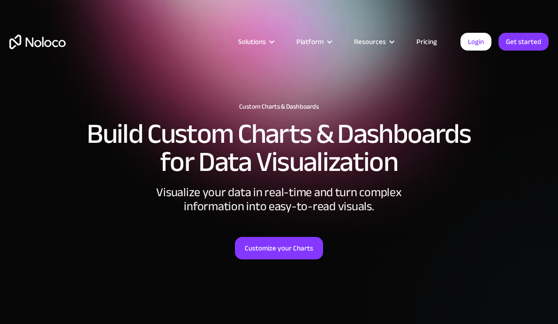 The height and width of the screenshot is (324, 558). What do you see at coordinates (279, 148) in the screenshot?
I see `h2: Build Custom Charts & Dashboards for Data Visualization` at bounding box center [279, 148].